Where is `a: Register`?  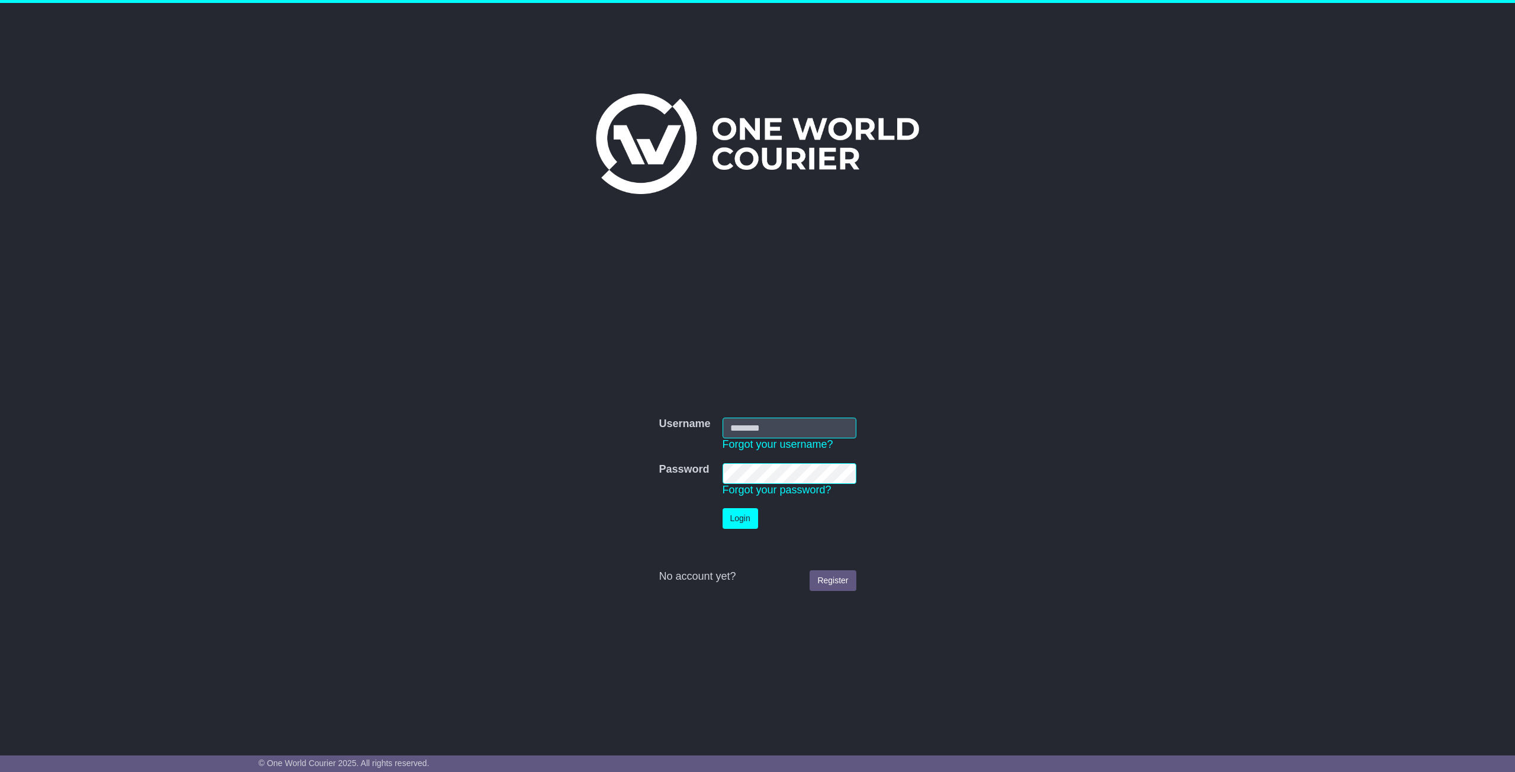 a: Register is located at coordinates (833, 581).